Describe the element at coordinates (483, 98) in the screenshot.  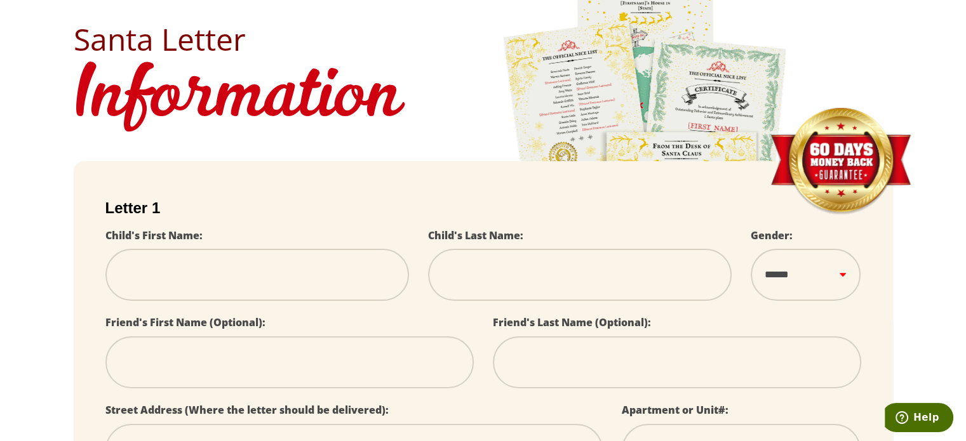
I see `h1: Information` at that location.